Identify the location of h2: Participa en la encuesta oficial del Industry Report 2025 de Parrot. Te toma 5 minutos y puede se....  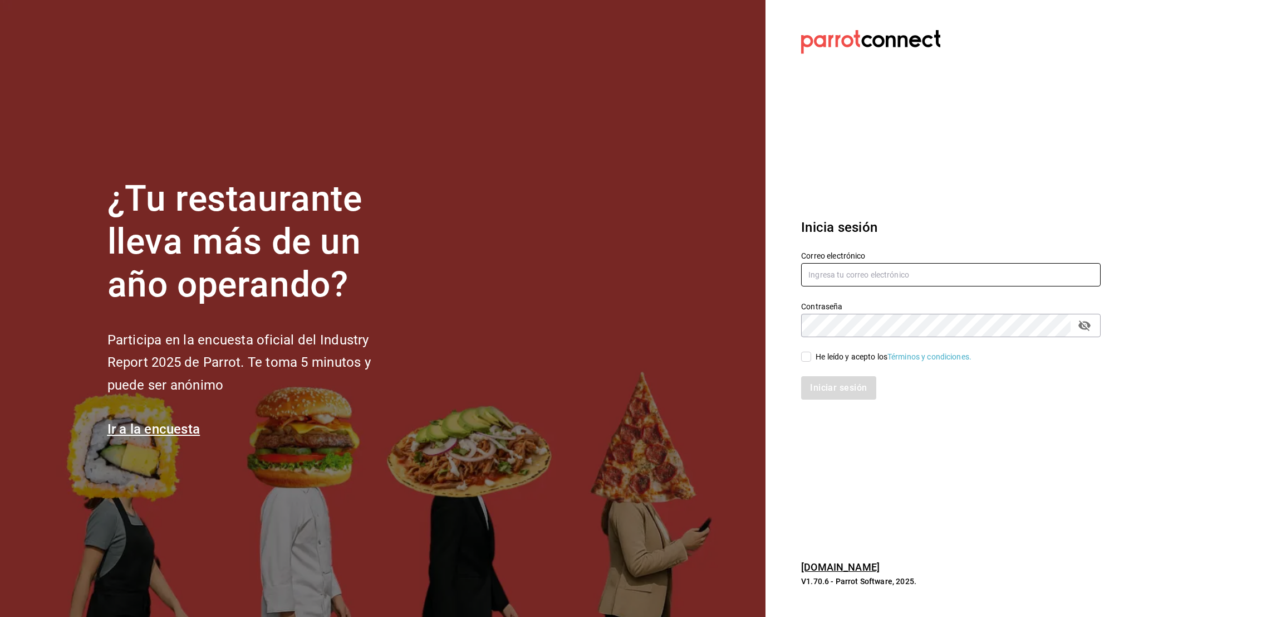
(258, 363).